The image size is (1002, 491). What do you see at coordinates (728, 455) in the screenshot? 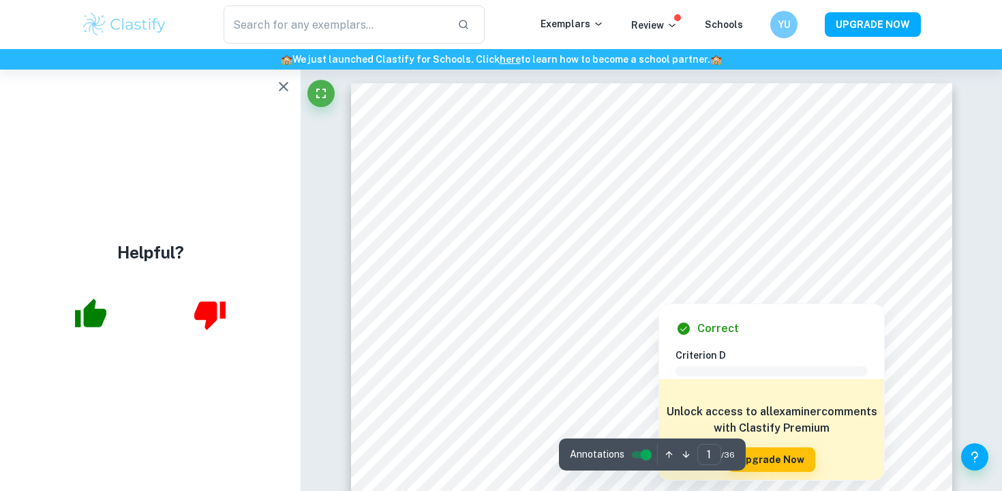
I see `span: / 36` at bounding box center [728, 455].